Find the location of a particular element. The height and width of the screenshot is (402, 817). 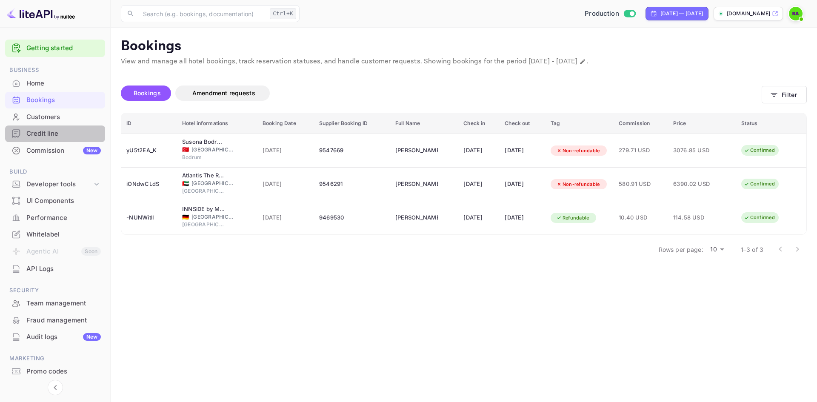

div: Switch to Sandbox mode is located at coordinates (610, 14).